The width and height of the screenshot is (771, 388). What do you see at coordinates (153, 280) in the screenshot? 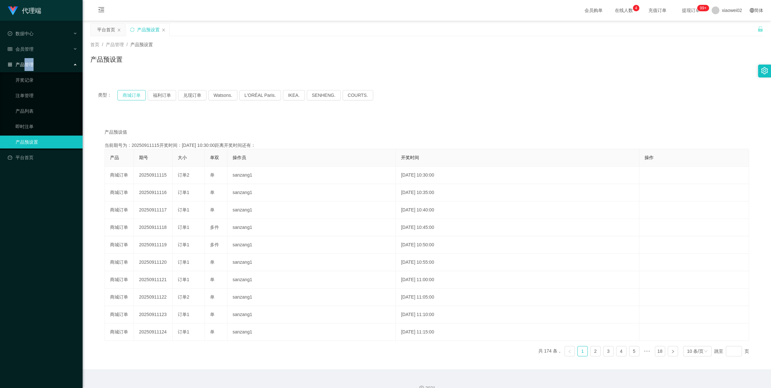
I see `td: 20250911121` at bounding box center [153, 280].